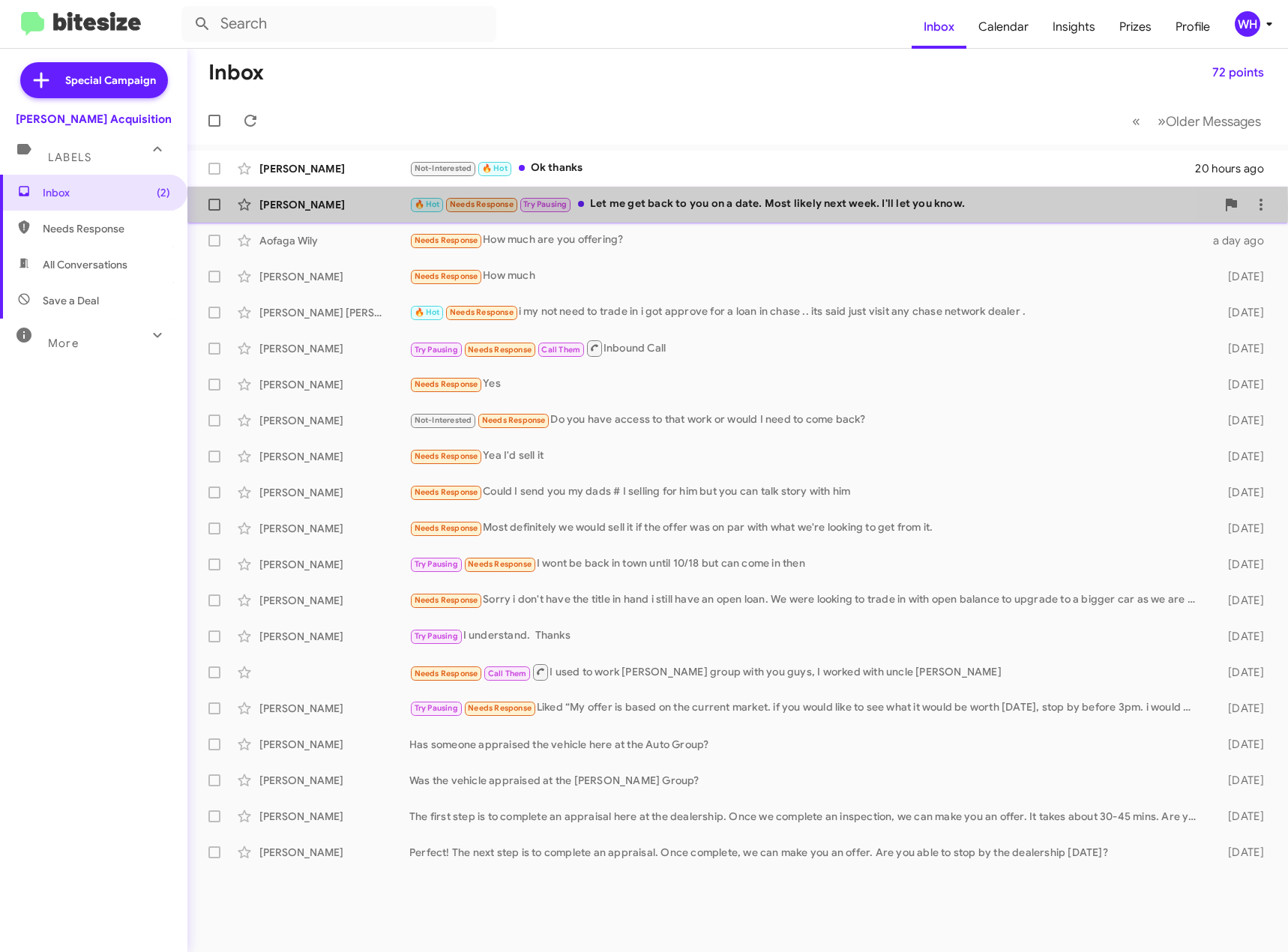 Image resolution: width=1288 pixels, height=952 pixels. Describe the element at coordinates (807, 312) in the screenshot. I see `div: i my not need to trade in i got approve for a loan in chase .. its said just visit any chase netw...` at that location.